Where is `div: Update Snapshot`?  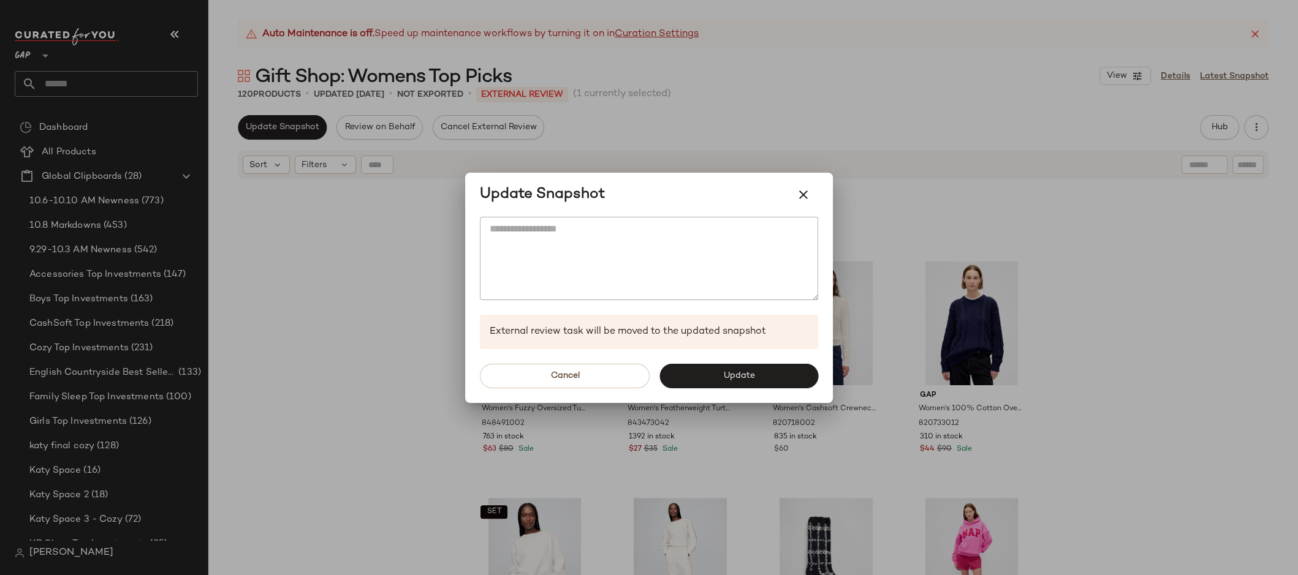
div: Update Snapshot is located at coordinates (542, 195).